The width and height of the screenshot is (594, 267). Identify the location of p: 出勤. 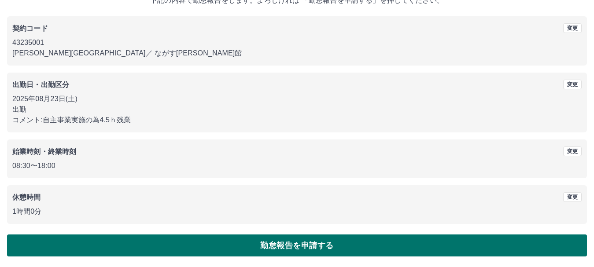
(297, 110).